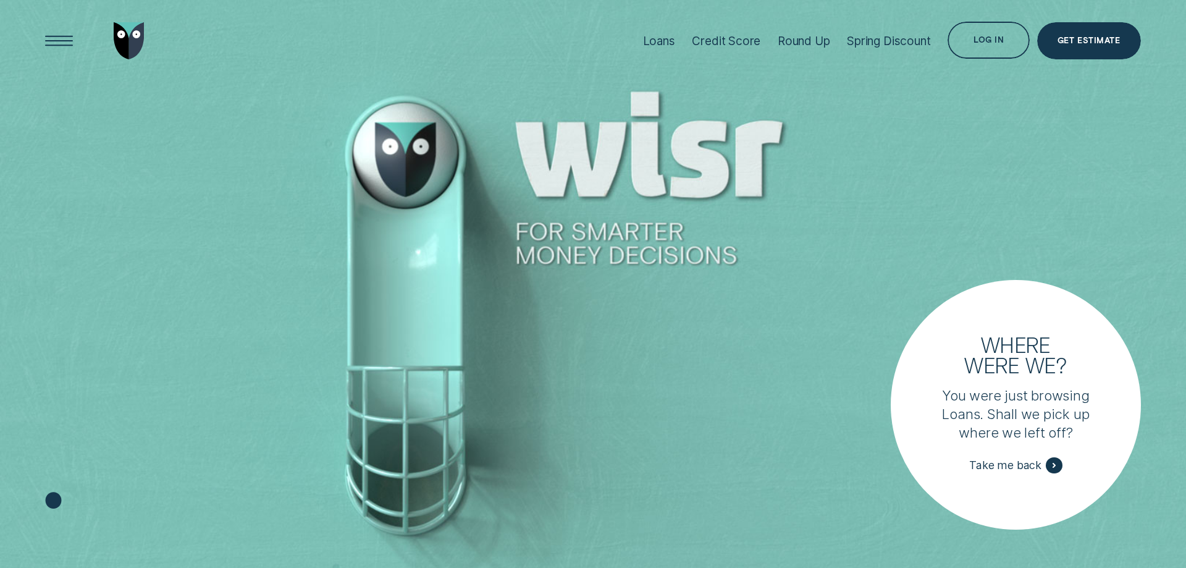 This screenshot has width=1186, height=568. I want to click on a: Get Estimate, so click(1089, 41).